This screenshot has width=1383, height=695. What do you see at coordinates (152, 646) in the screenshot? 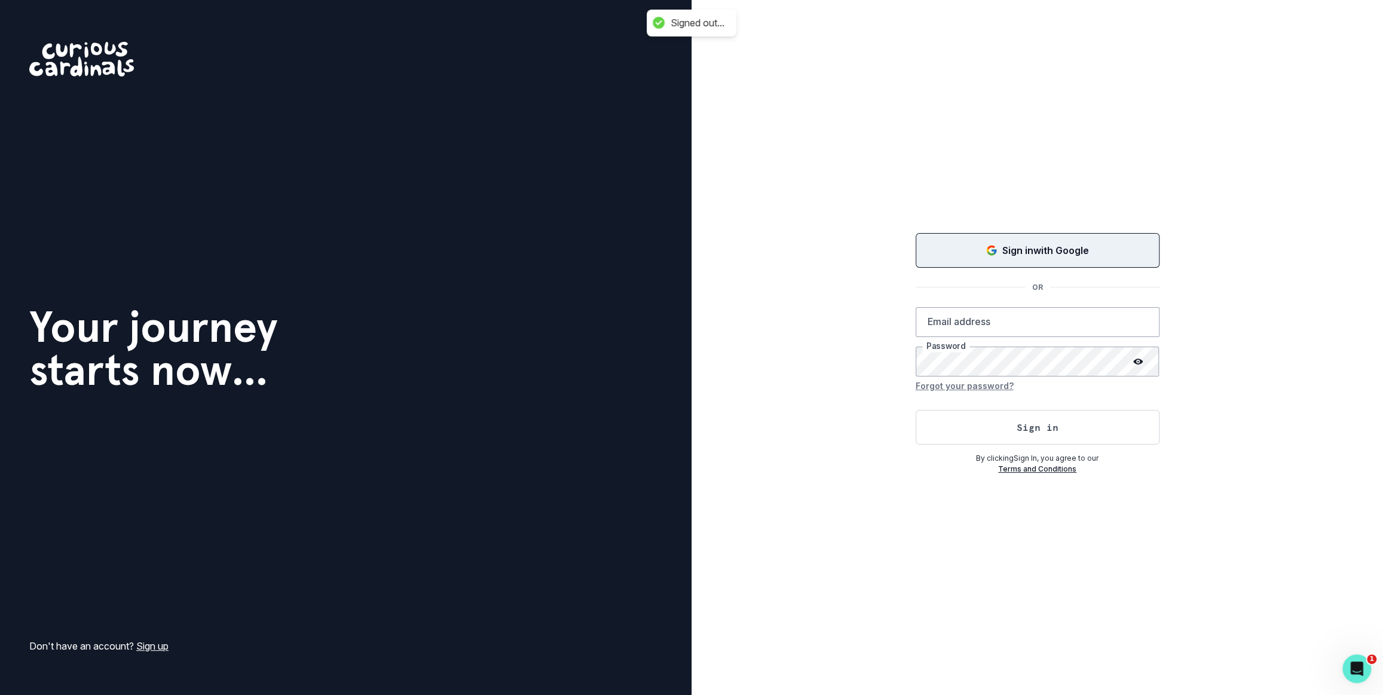
I see `a: Sign up` at bounding box center [152, 646].